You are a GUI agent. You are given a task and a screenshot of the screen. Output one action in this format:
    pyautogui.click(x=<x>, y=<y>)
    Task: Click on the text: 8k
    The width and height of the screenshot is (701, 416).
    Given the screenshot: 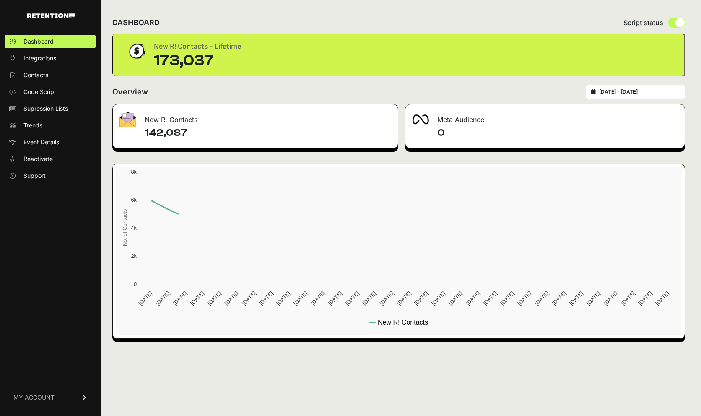 What is the action you would take?
    pyautogui.click(x=134, y=172)
    